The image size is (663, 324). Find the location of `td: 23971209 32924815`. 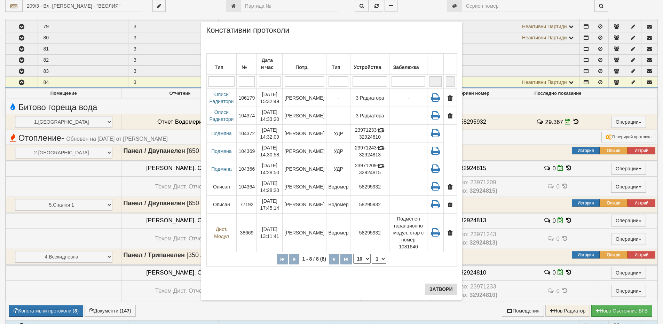

td: 23971209 32924815 is located at coordinates (370, 169).